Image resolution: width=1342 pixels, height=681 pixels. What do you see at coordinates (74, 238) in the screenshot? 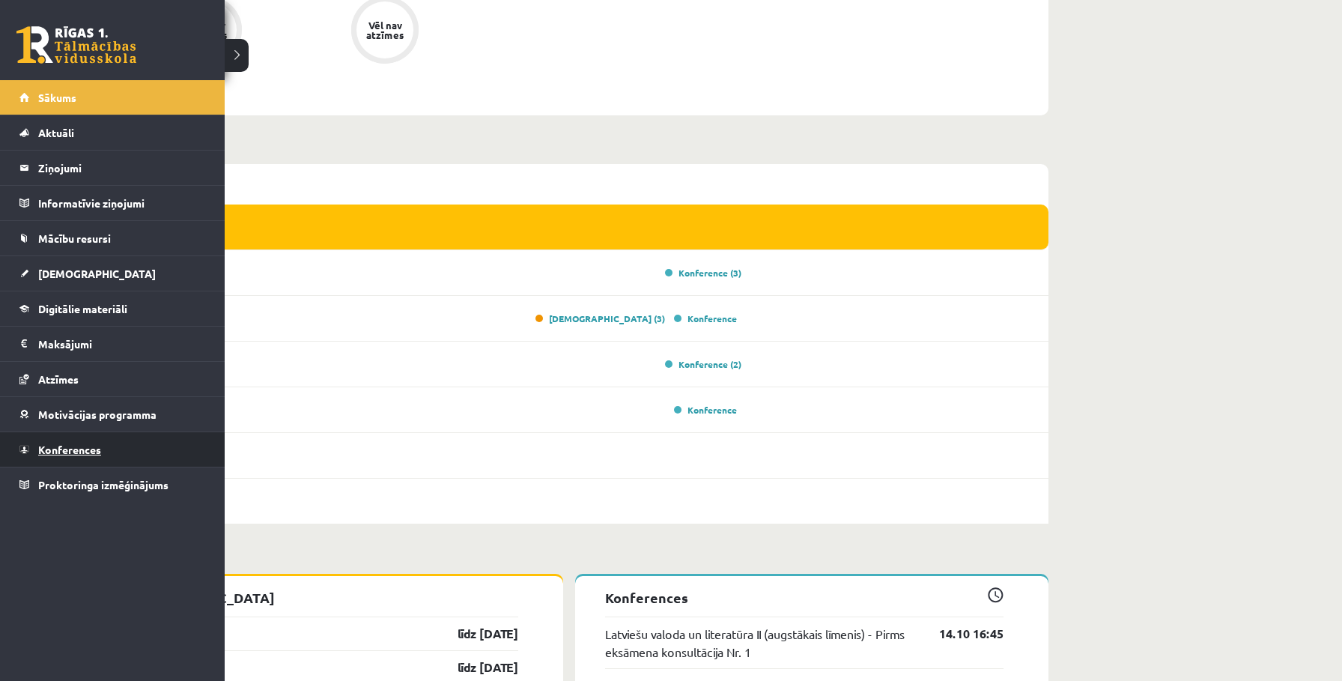
I see `span: Mācību resursi` at bounding box center [74, 238].